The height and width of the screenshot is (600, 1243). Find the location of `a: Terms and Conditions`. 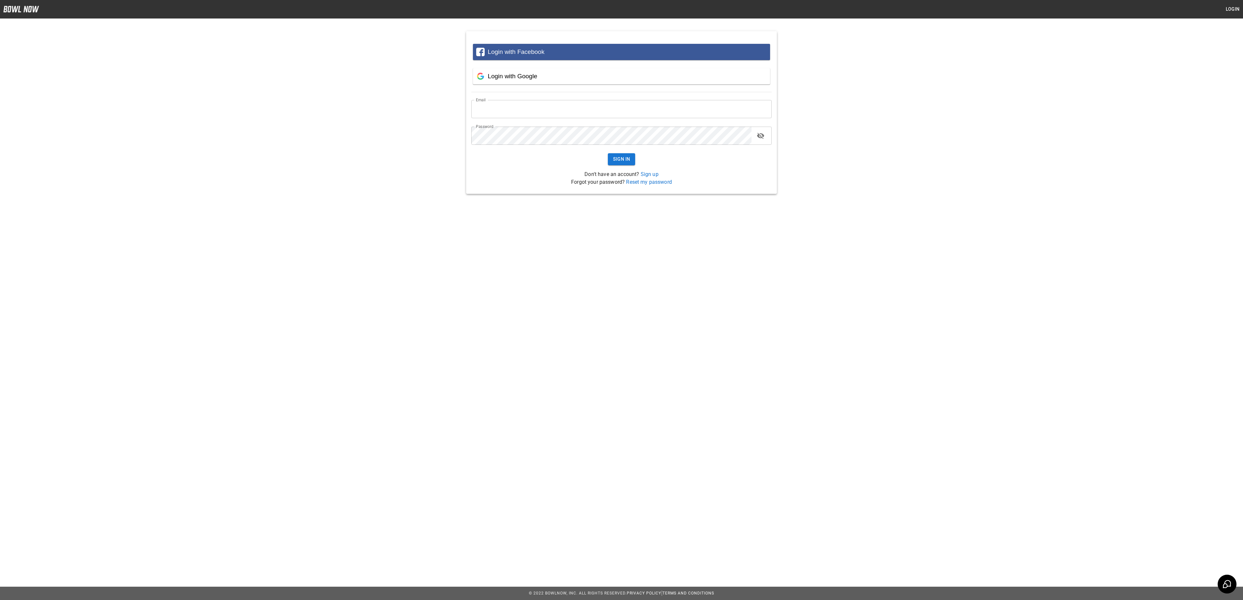

a: Terms and Conditions is located at coordinates (688, 594).